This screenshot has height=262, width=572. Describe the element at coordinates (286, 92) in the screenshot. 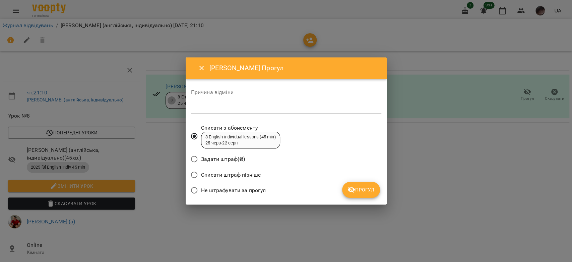

I see `label: Причина відміни` at that location.